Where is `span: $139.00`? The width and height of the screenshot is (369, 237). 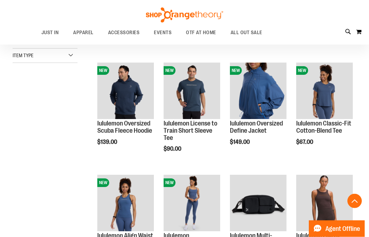
span: $139.00 is located at coordinates (108, 142).